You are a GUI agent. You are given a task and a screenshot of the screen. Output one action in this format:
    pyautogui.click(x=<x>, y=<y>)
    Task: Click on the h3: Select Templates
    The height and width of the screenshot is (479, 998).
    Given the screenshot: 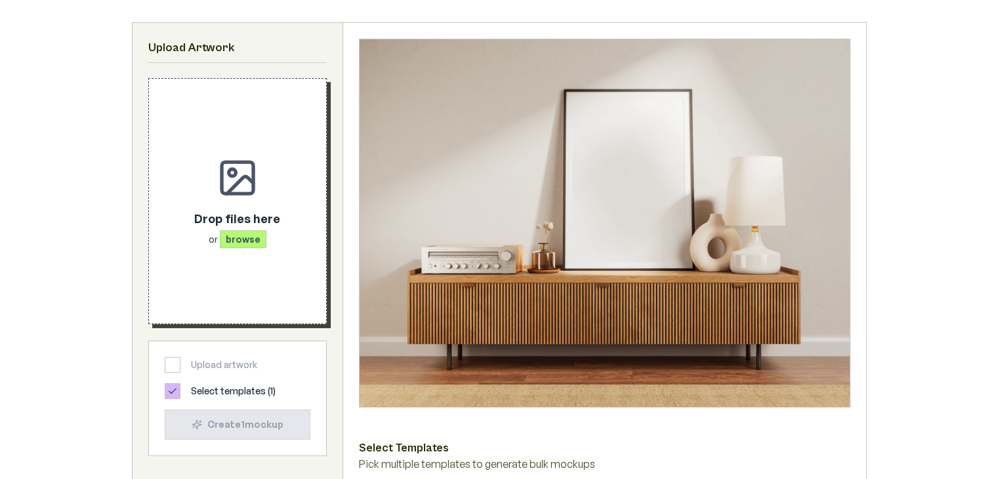 What is the action you would take?
    pyautogui.click(x=604, y=447)
    